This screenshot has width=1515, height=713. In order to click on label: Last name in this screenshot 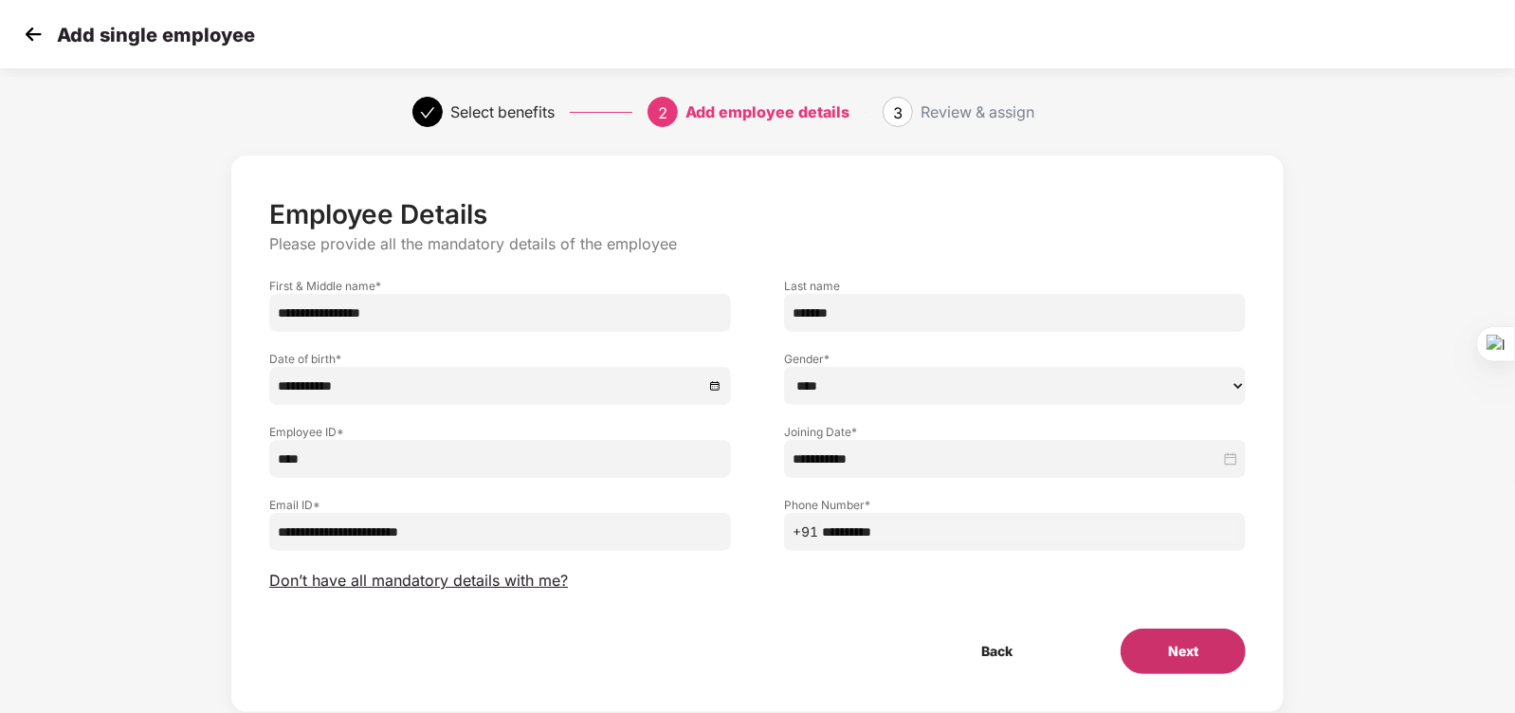, I will do `click(1015, 285)`.